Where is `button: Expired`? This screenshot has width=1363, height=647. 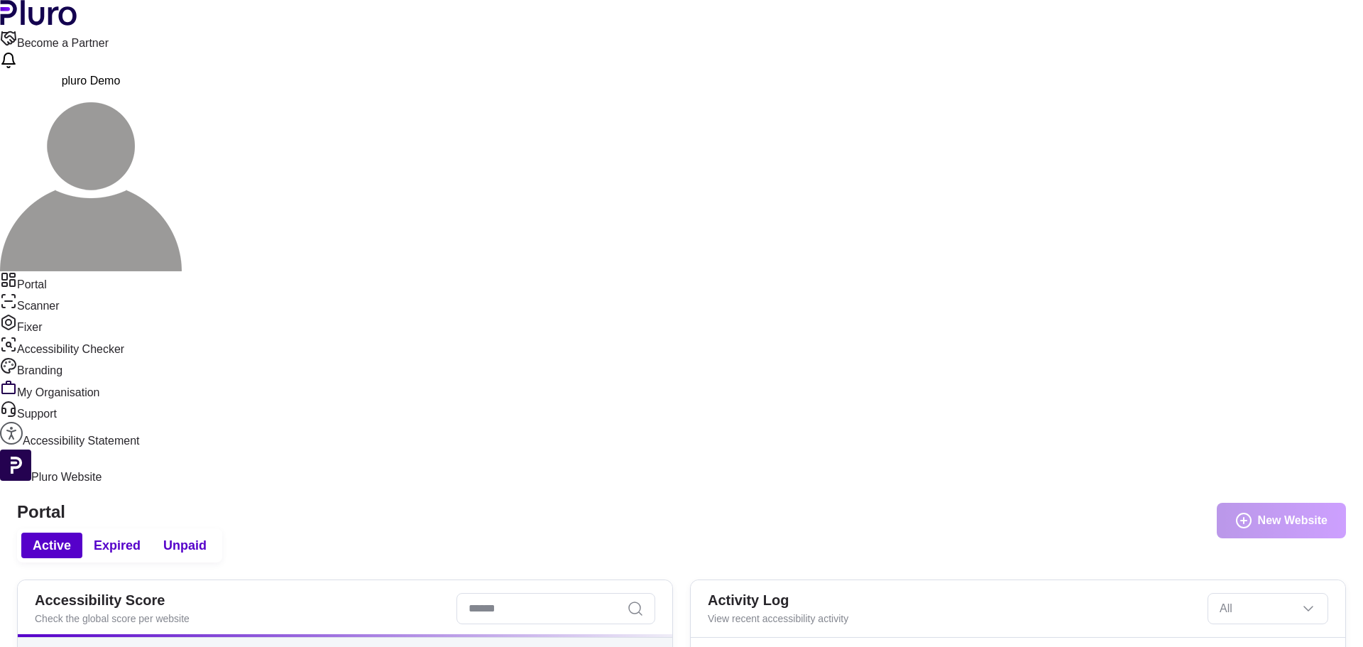
button: Expired is located at coordinates (117, 545).